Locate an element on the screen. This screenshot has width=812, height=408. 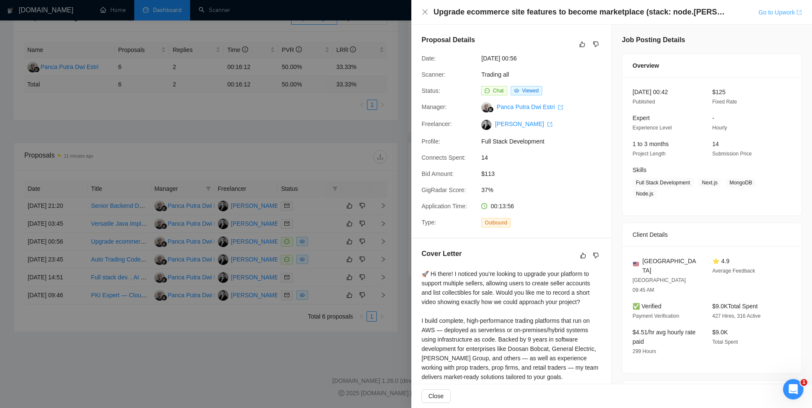
span: Total Spent is located at coordinates (725, 342).